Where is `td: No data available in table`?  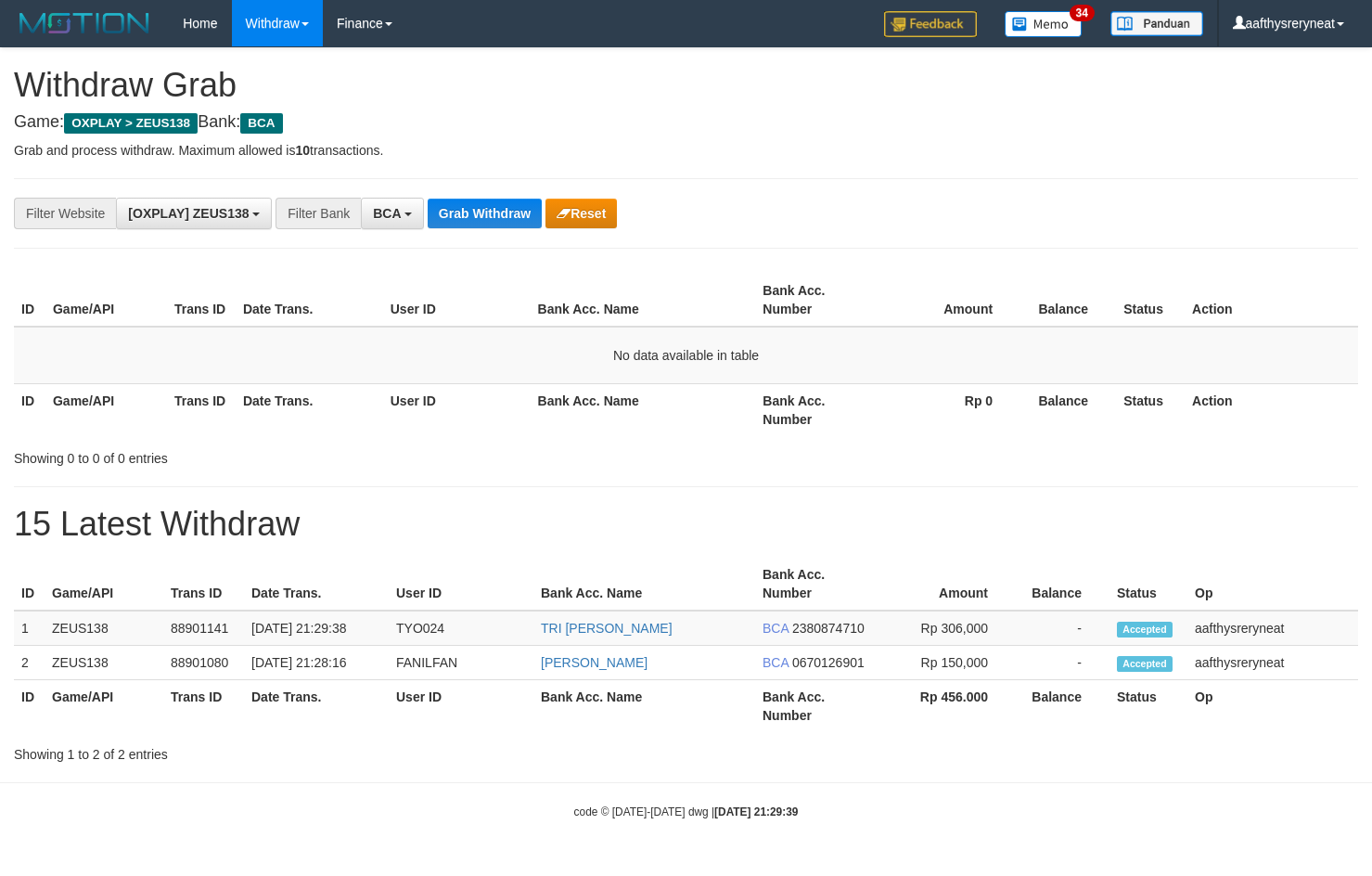
td: No data available in table is located at coordinates (686, 355).